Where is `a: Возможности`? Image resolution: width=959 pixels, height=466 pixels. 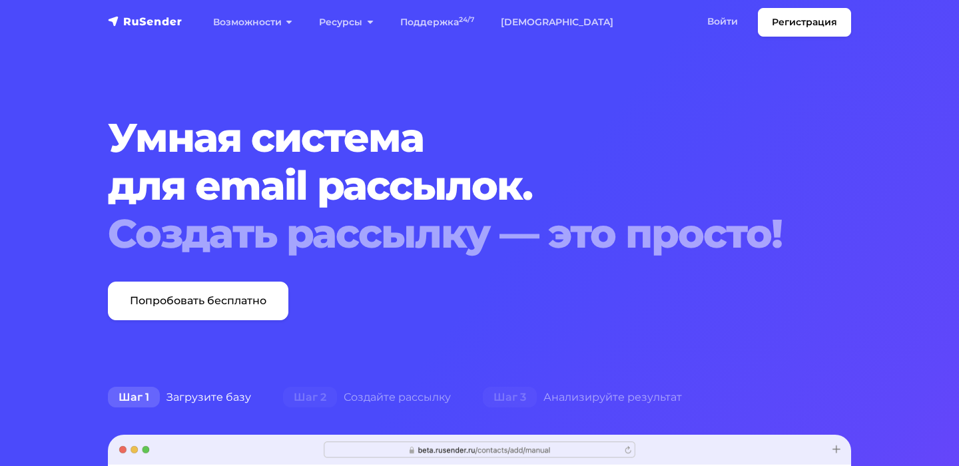
a: Возможности is located at coordinates (252, 22).